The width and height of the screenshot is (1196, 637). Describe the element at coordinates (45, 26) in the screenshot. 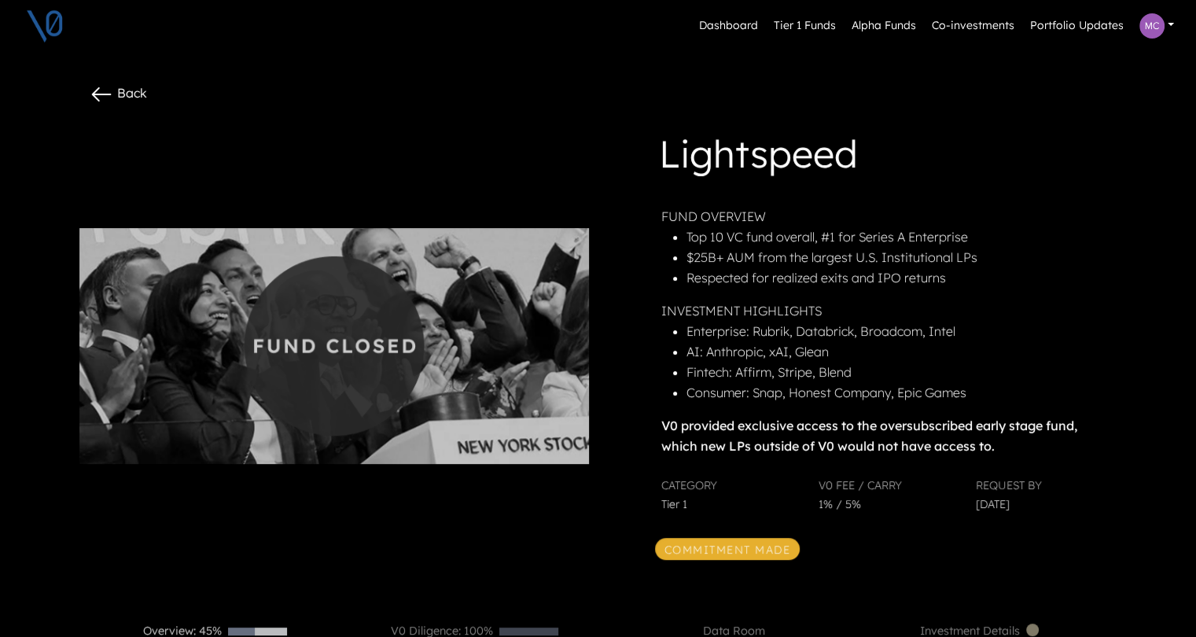

I see `img: V0 logo` at that location.